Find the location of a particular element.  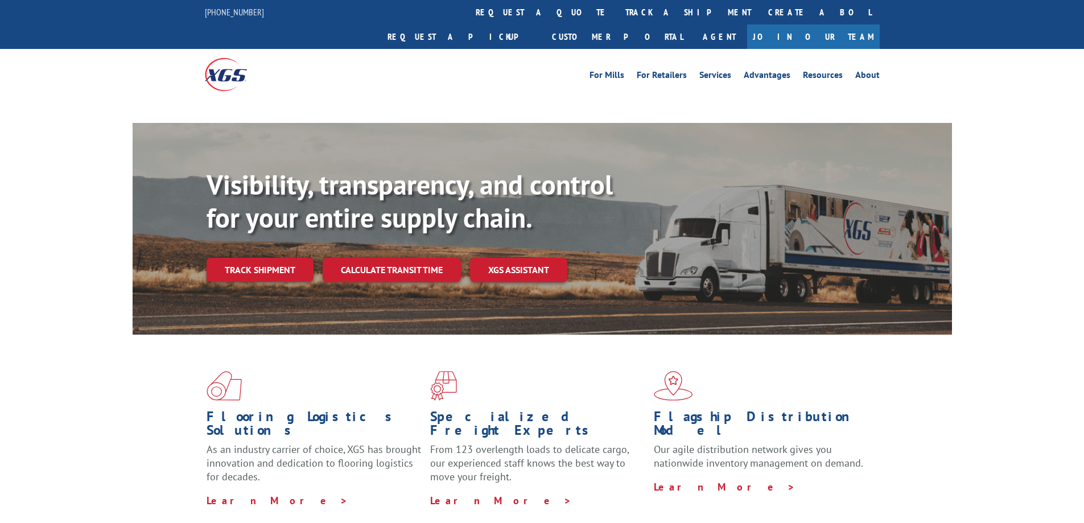

a: Resources is located at coordinates (823, 77).